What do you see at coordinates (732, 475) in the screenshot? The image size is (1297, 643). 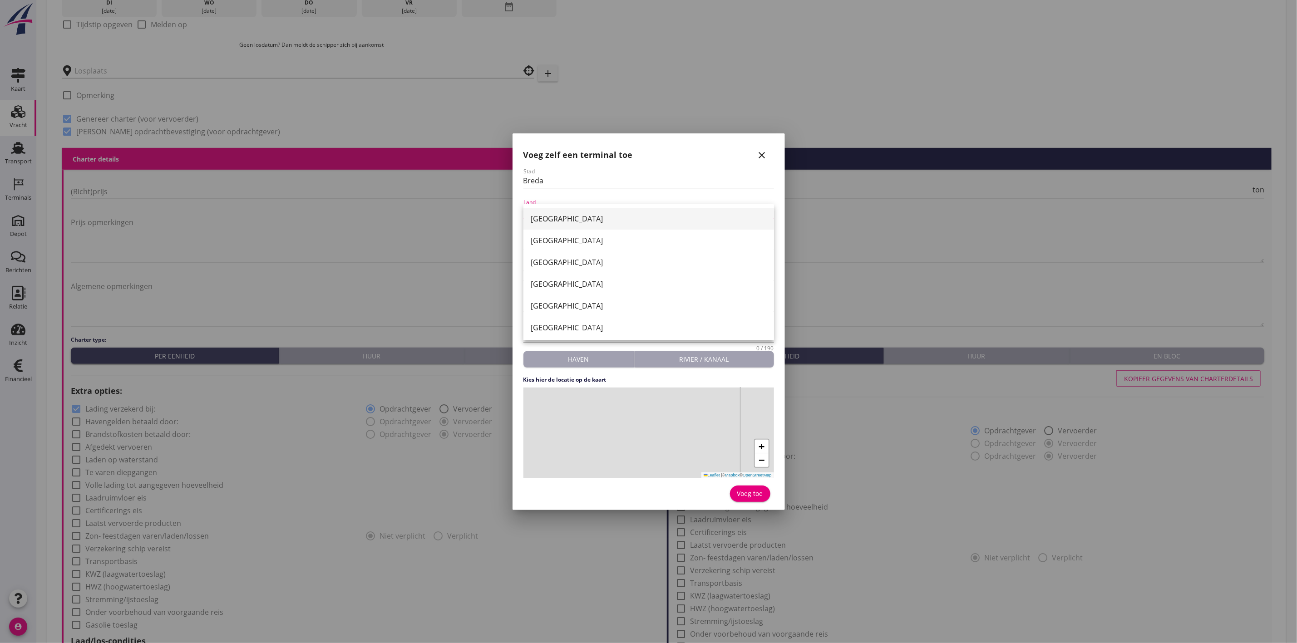 I see `a: Mapbox` at bounding box center [732, 475].